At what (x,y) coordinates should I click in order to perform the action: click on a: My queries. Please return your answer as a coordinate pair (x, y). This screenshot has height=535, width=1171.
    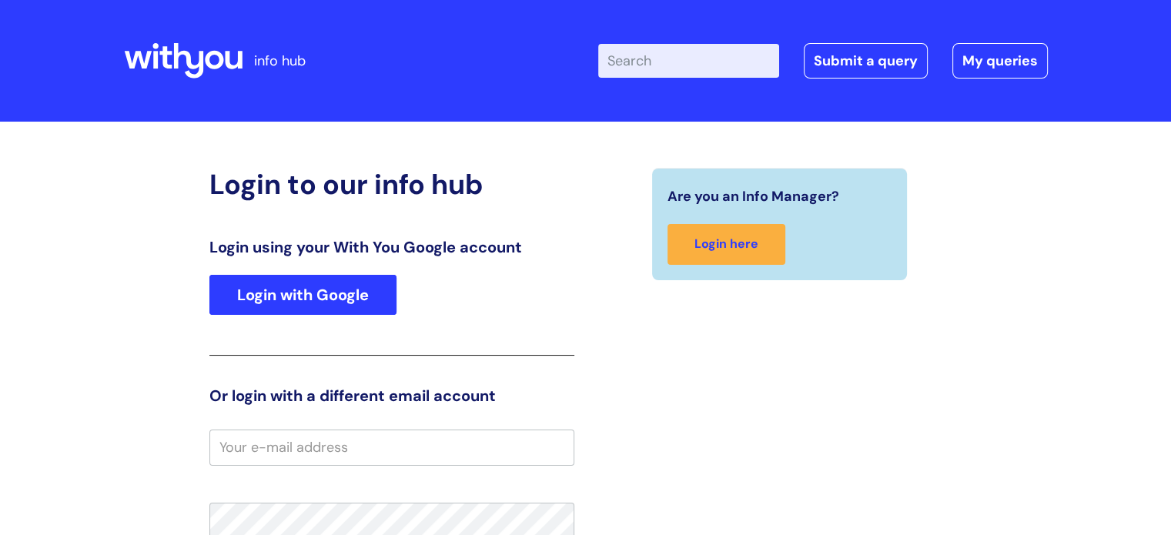
    Looking at the image, I should click on (1000, 61).